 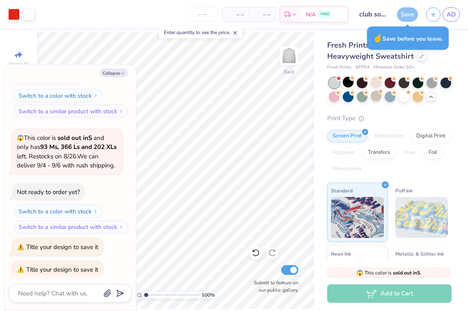 I want to click on input: Untitled Design, so click(x=372, y=14).